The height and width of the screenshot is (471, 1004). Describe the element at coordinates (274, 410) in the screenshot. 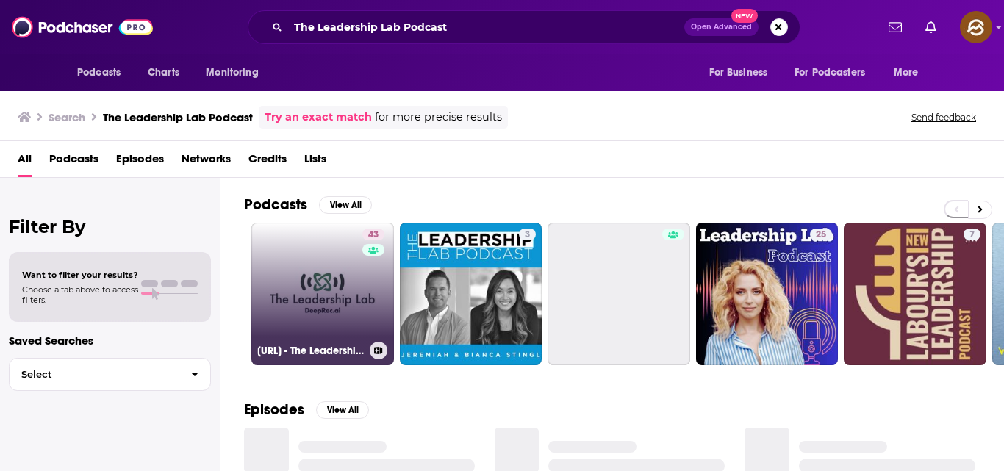

I see `h2: Episodes` at that location.